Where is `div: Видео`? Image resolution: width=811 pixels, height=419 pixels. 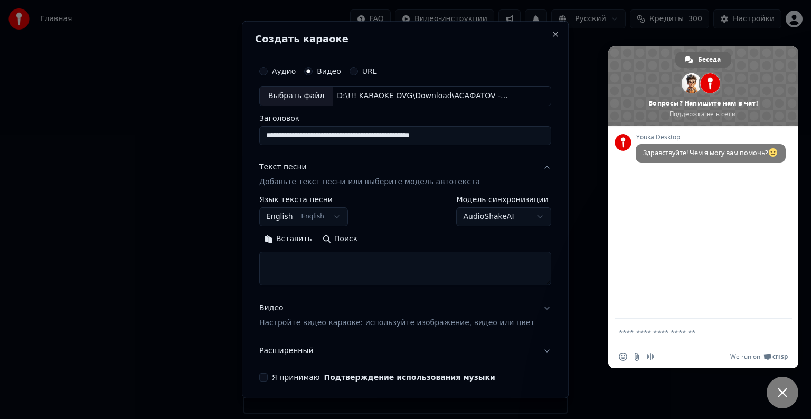
div: Видео is located at coordinates (396, 316).